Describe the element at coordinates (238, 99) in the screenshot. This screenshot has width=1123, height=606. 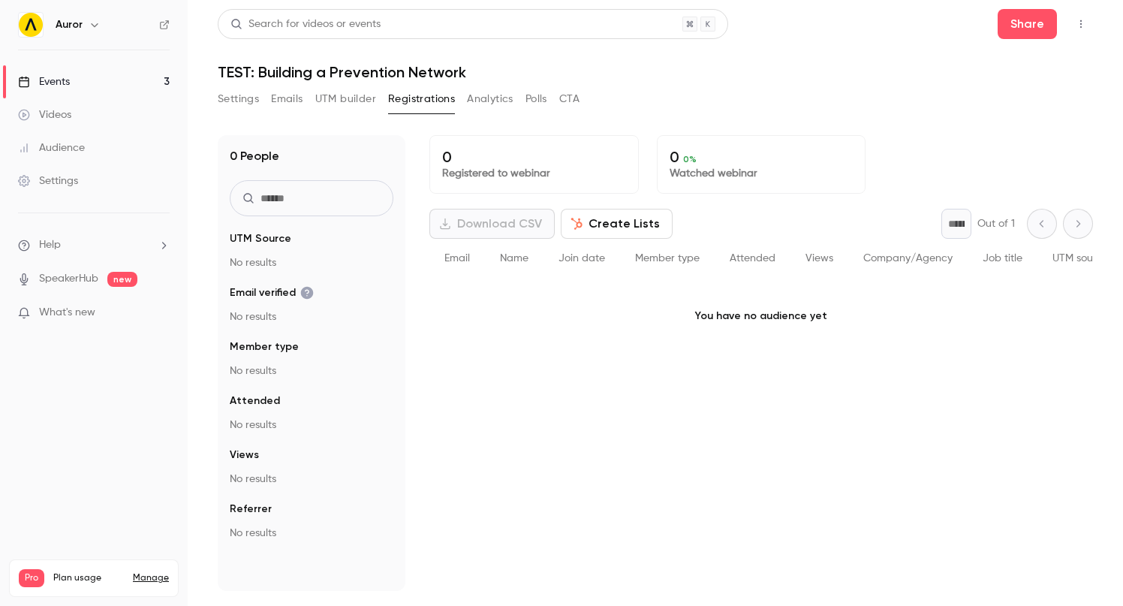
I see `button: Settings` at that location.